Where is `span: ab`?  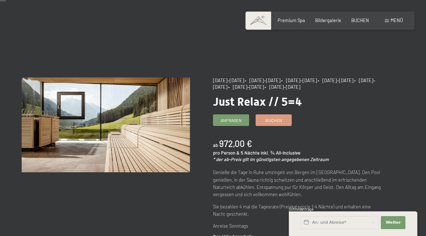
span: ab is located at coordinates (216, 145).